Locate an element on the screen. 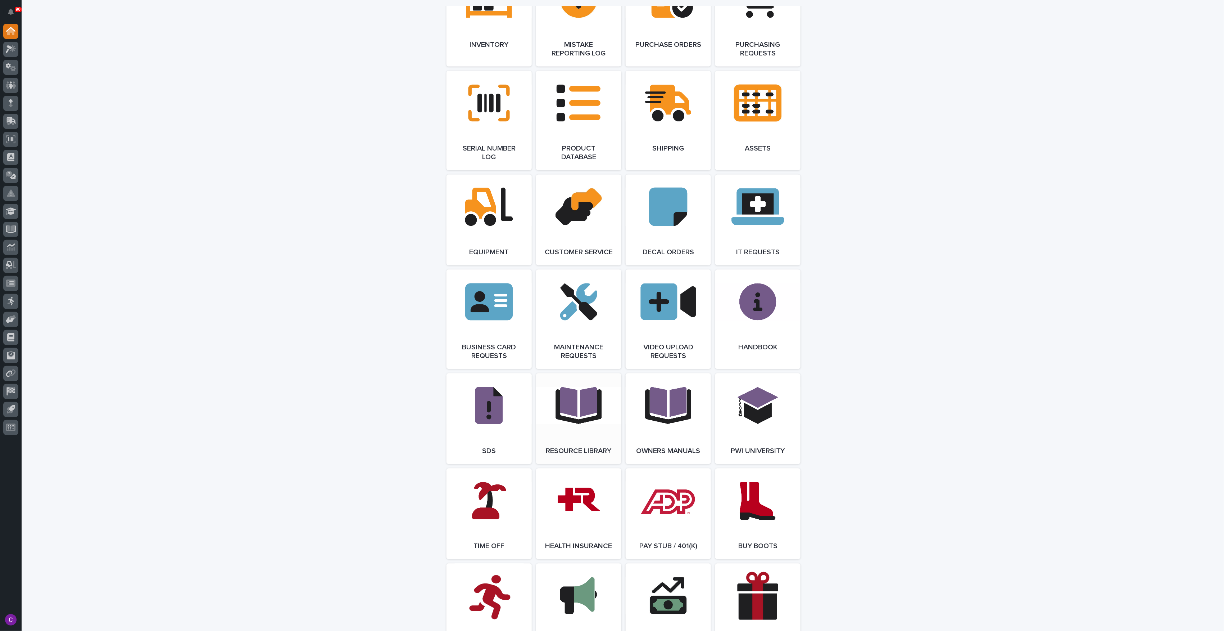 The image size is (1224, 631). a: Assets is located at coordinates (758, 121).